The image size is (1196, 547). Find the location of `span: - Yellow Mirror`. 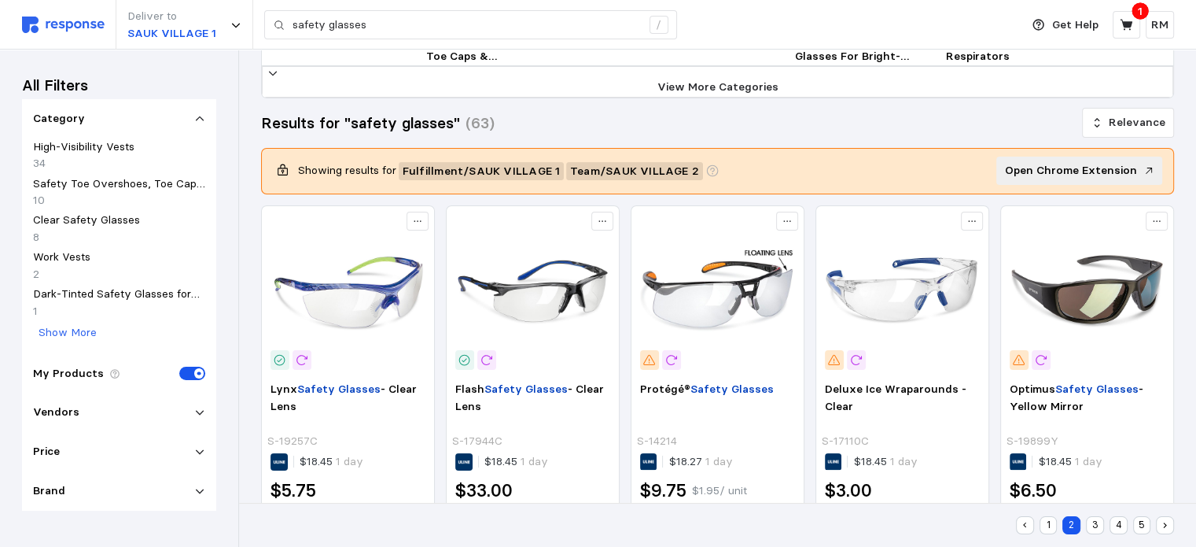

span: - Yellow Mirror is located at coordinates (1077, 397).